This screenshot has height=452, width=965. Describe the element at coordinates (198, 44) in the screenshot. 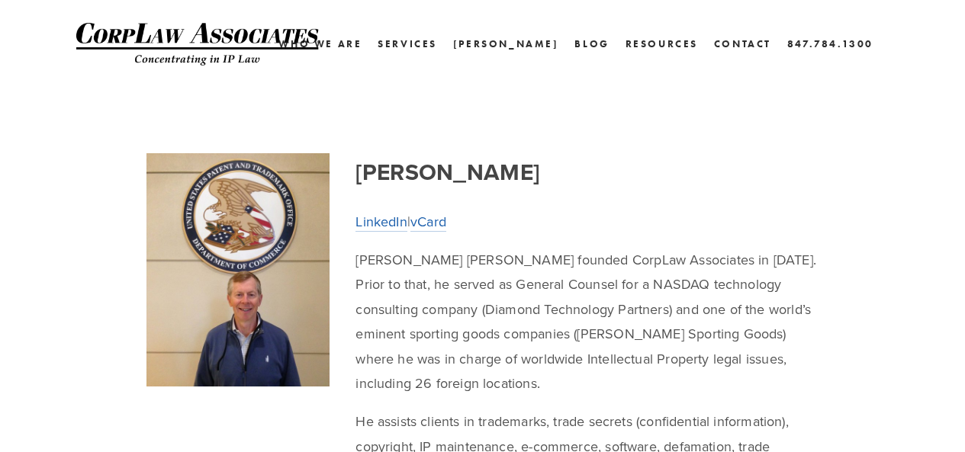

I see `img: CorpLaw IP Law Firm` at that location.